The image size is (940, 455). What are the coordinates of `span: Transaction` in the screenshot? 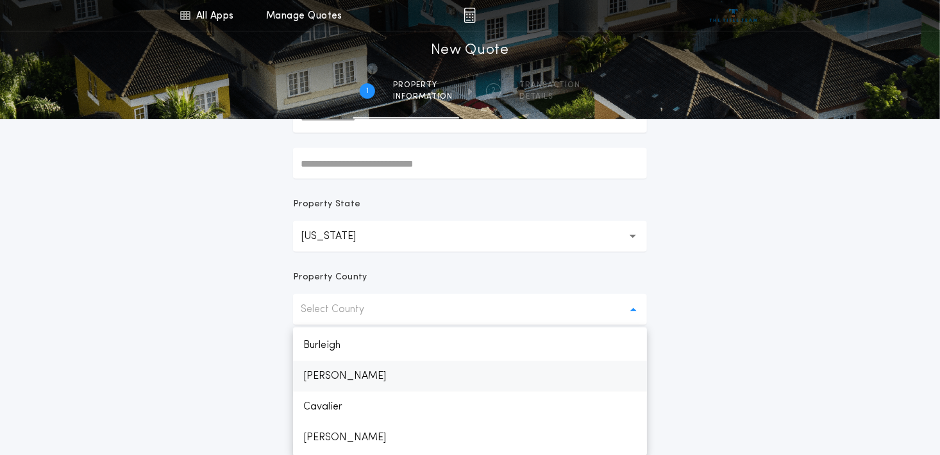 It's located at (549, 85).